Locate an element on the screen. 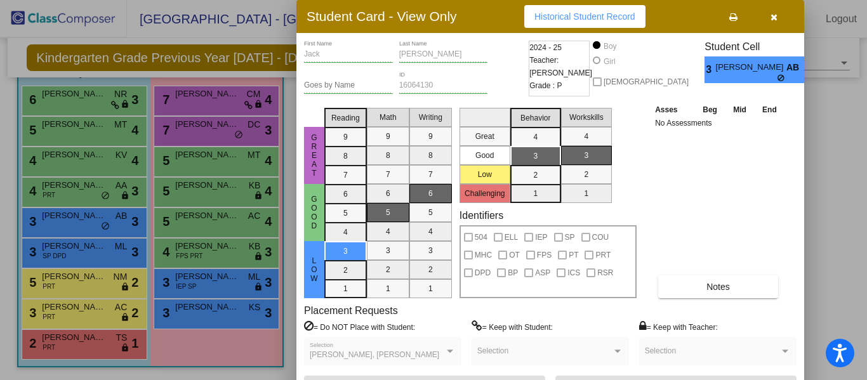 This screenshot has height=380, width=867. span: 504 is located at coordinates (481, 237).